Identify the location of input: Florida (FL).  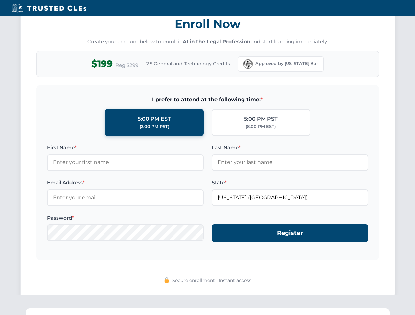
(290, 198).